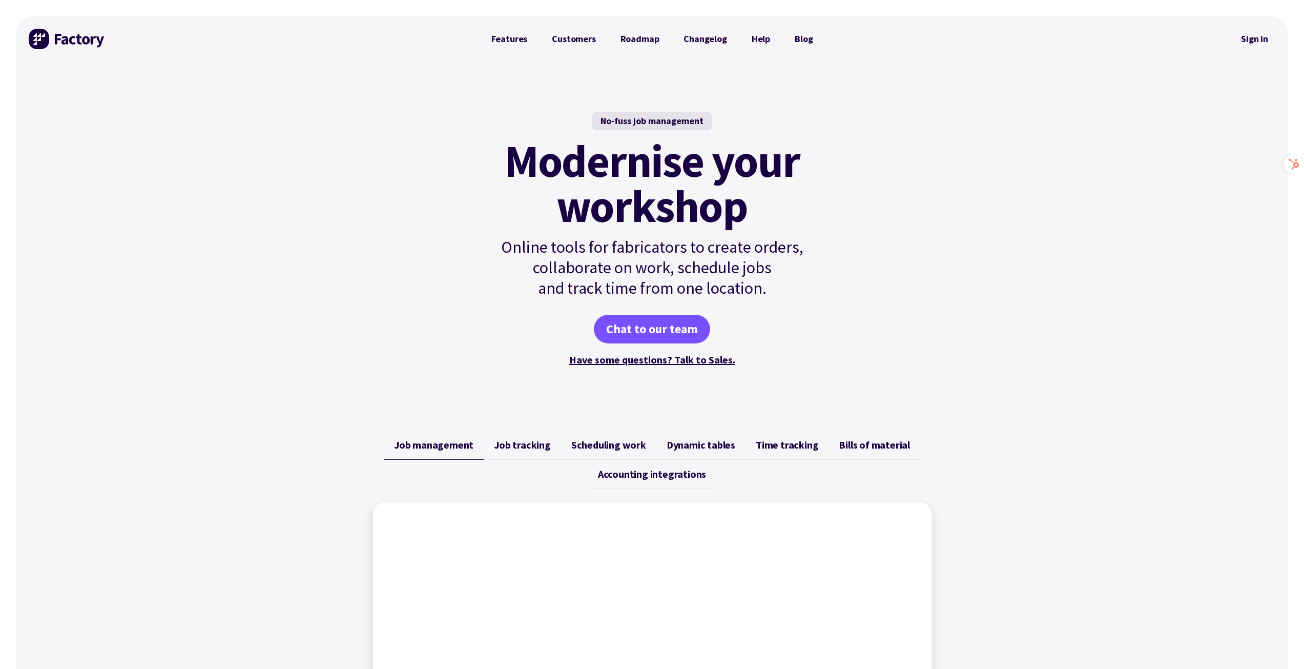 This screenshot has height=669, width=1304. I want to click on div: No-fuss job management, so click(652, 121).